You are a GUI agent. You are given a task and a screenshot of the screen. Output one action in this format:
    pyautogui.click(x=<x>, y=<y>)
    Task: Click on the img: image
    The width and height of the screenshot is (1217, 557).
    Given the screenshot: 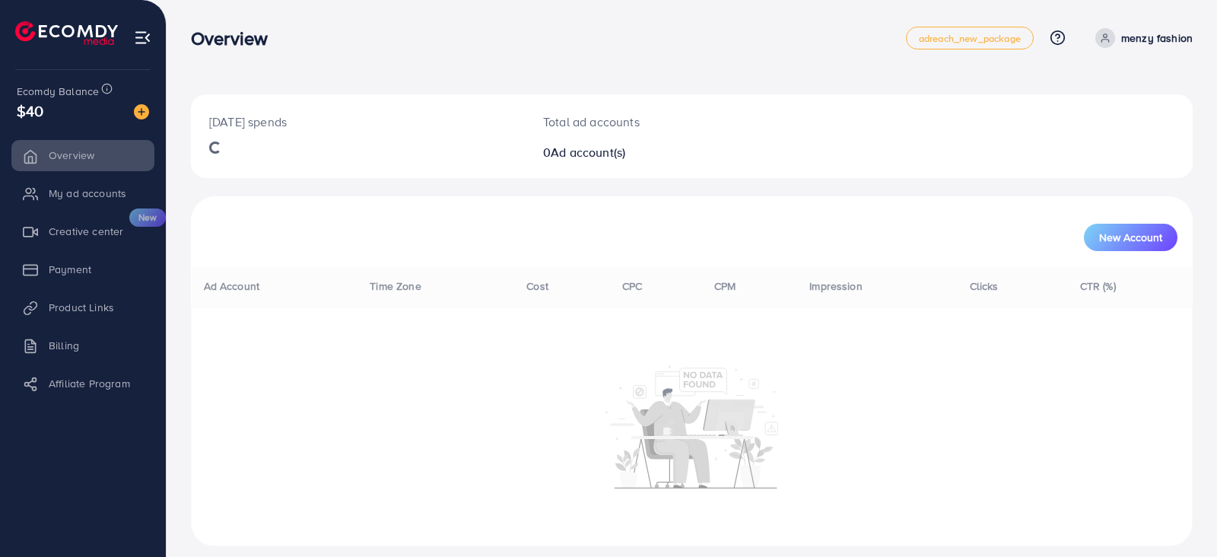 What is the action you would take?
    pyautogui.click(x=141, y=112)
    